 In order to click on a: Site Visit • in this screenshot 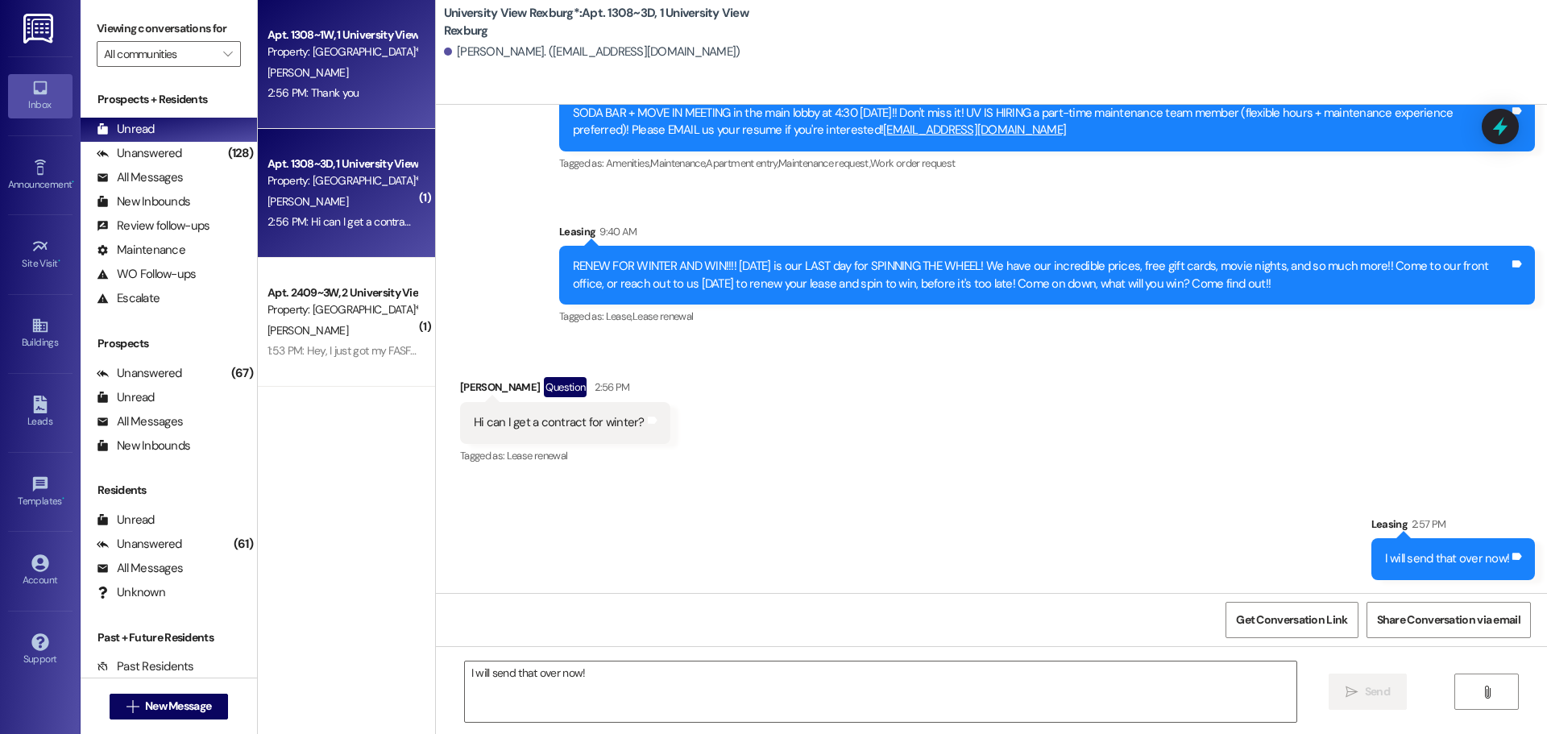, I will do `click(40, 255)`.